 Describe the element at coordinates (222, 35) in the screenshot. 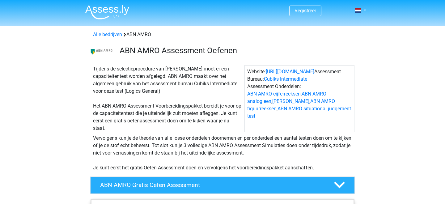

I see `div: ABN AMRO` at that location.